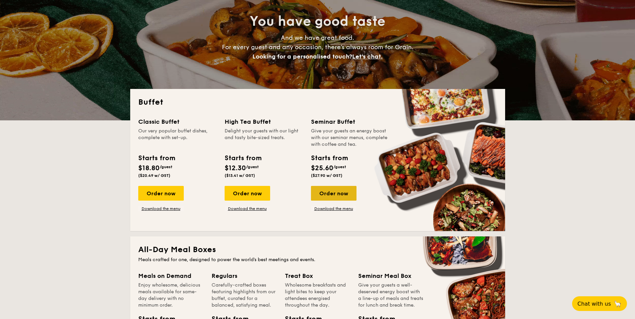  I want to click on span: And we have great food. For every guest and any occasion, there’s always room for Grain., so click(318, 47).